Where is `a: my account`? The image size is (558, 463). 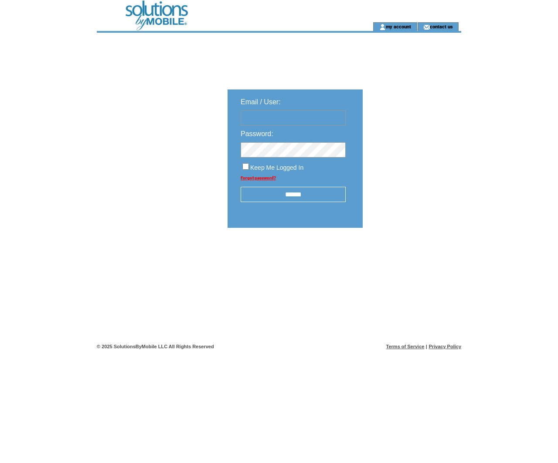
a: my account is located at coordinates (399, 26).